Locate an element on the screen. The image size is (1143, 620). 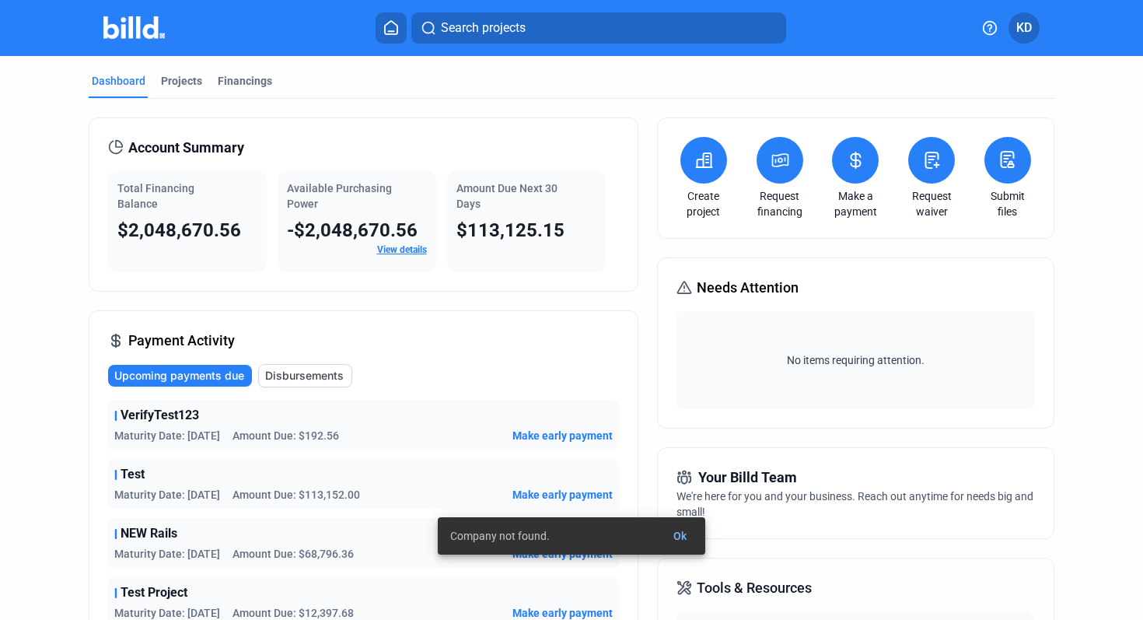
span: No items requiring attention. is located at coordinates (855, 360).